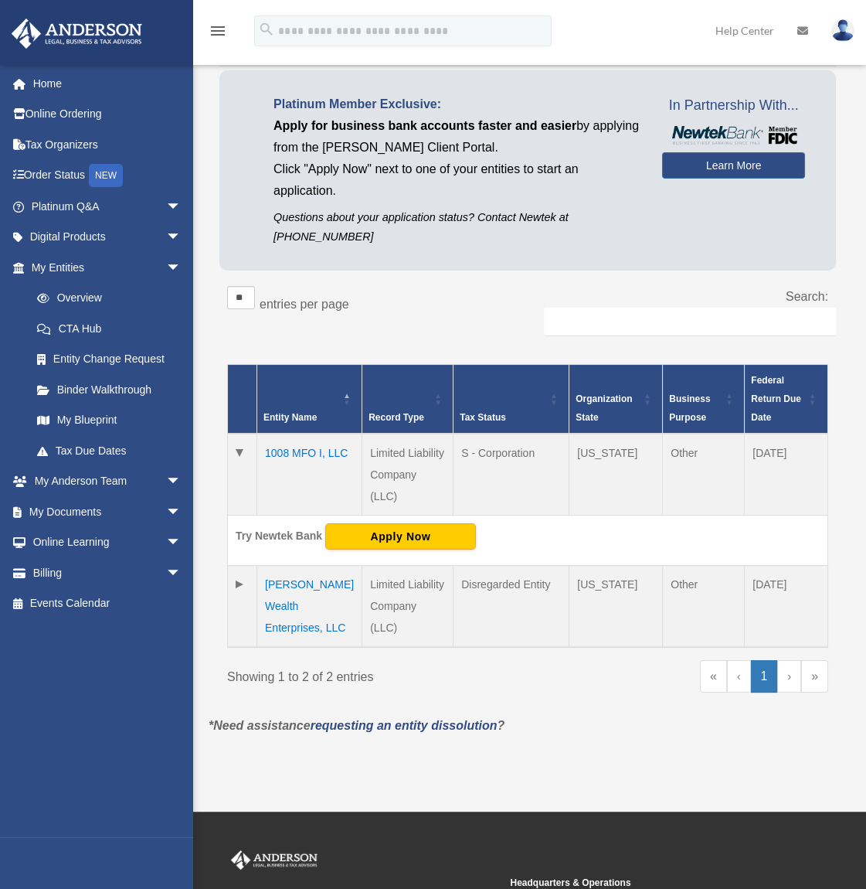 Image resolution: width=866 pixels, height=889 pixels. Describe the element at coordinates (107, 603) in the screenshot. I see `a: Events Calendar` at that location.